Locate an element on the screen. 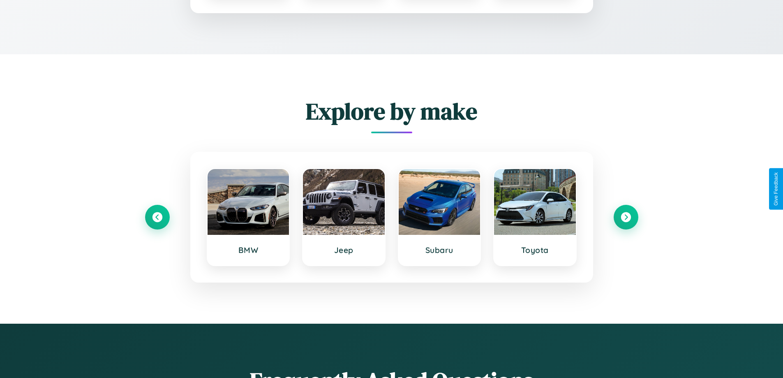 The height and width of the screenshot is (378, 783). h2: Explore by make is located at coordinates (392, 111).